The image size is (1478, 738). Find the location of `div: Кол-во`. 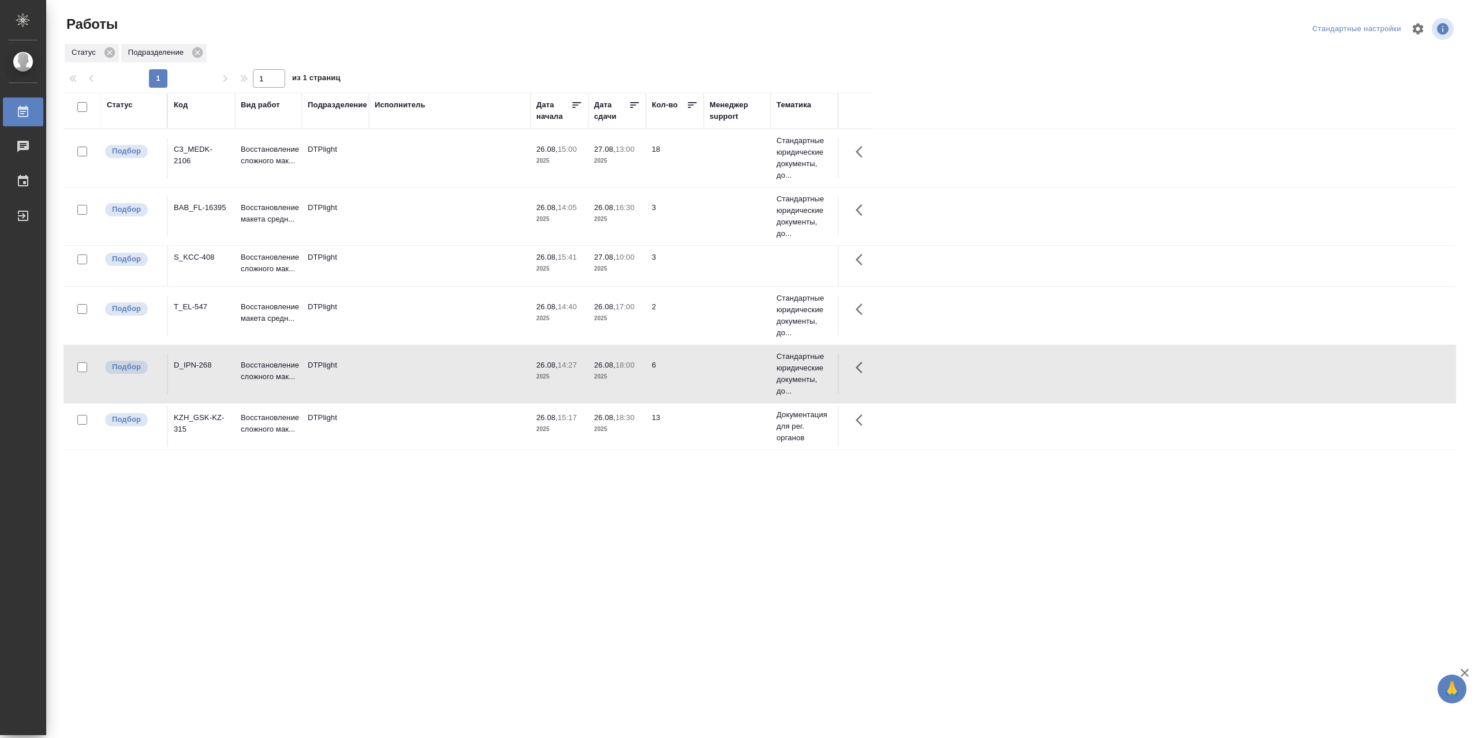

div: Кол-во is located at coordinates (665, 105).